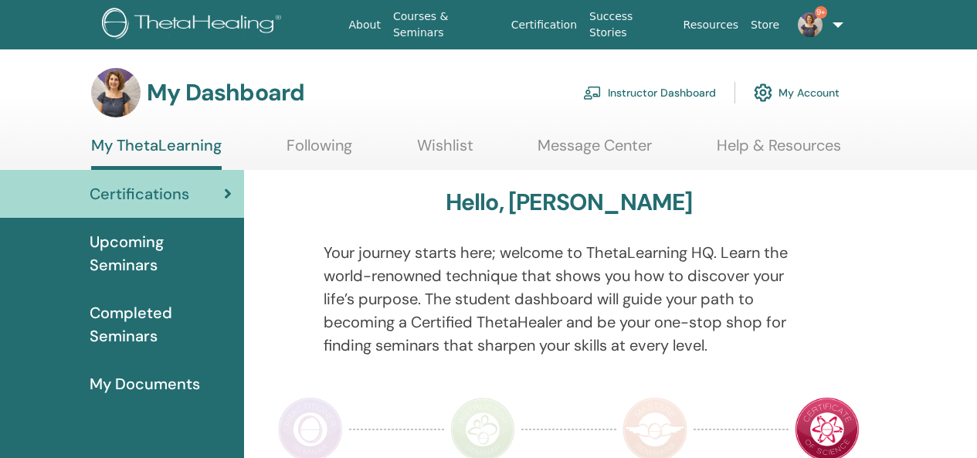 This screenshot has width=977, height=458. Describe the element at coordinates (194, 25) in the screenshot. I see `img: logo.png` at that location.